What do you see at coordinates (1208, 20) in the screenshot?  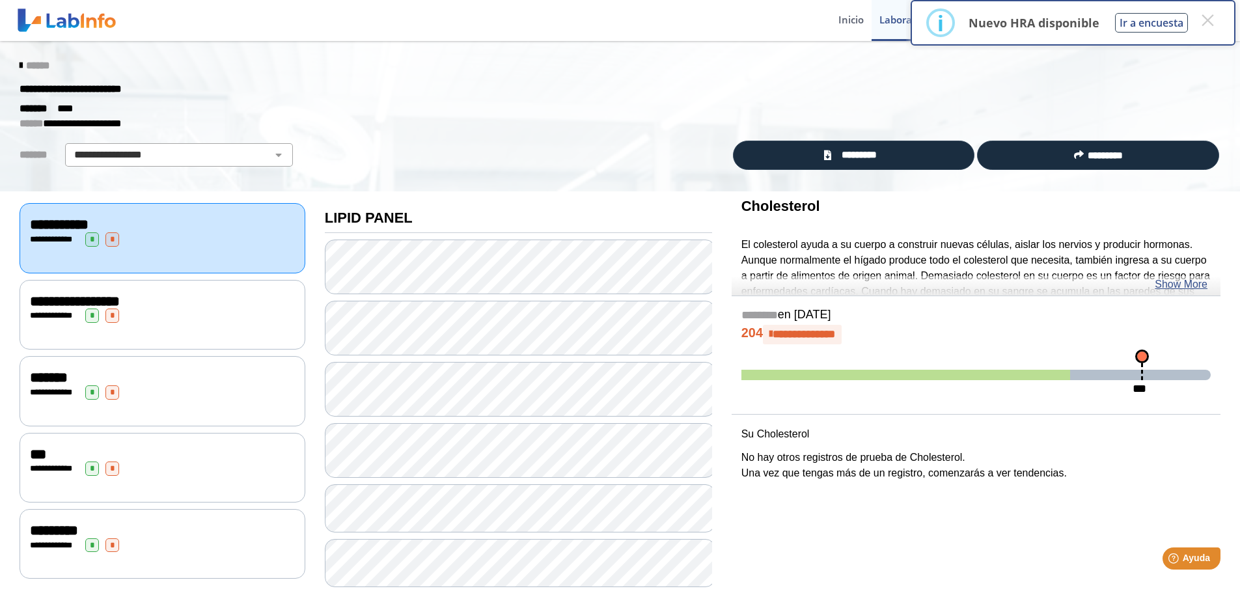 I see `button: Close this dialog` at bounding box center [1208, 20].